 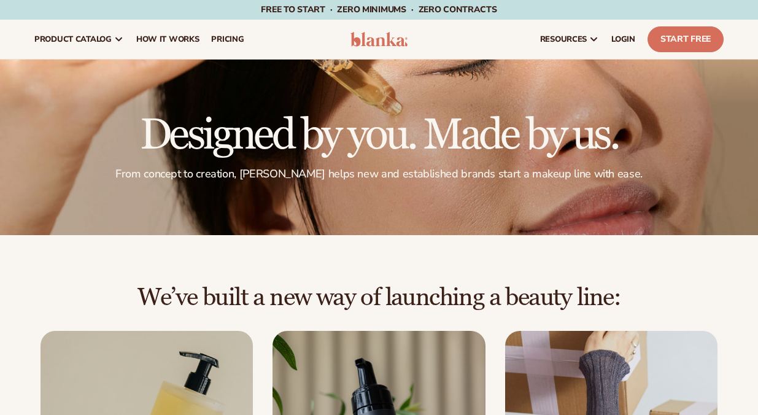 I want to click on span: Free to start · ZERO minimums · ZERO contracts, so click(x=379, y=9).